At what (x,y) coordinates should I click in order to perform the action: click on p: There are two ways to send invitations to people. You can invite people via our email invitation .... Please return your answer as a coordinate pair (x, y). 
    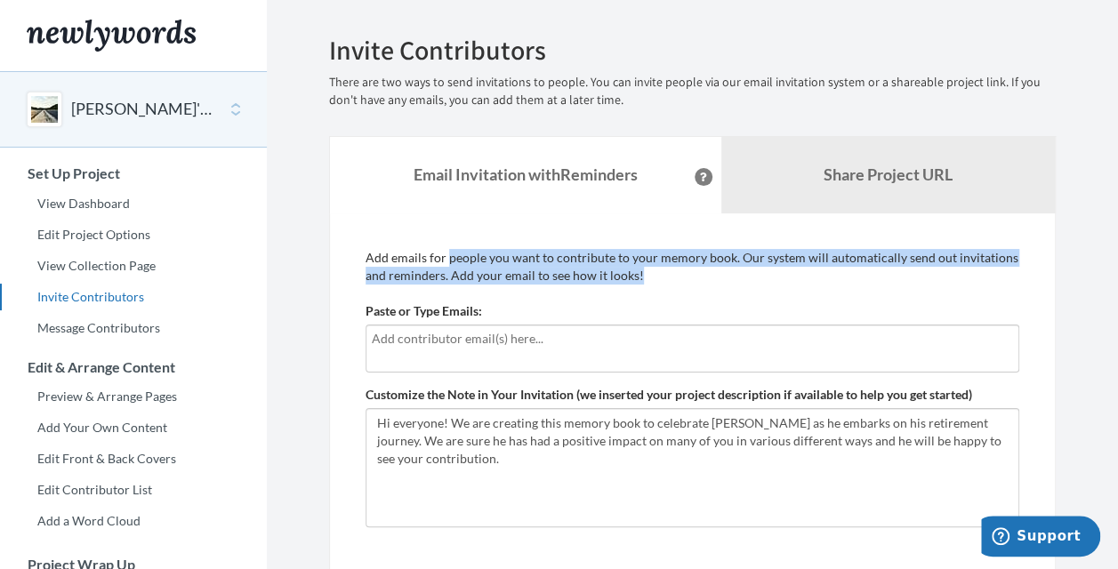
    Looking at the image, I should click on (692, 92).